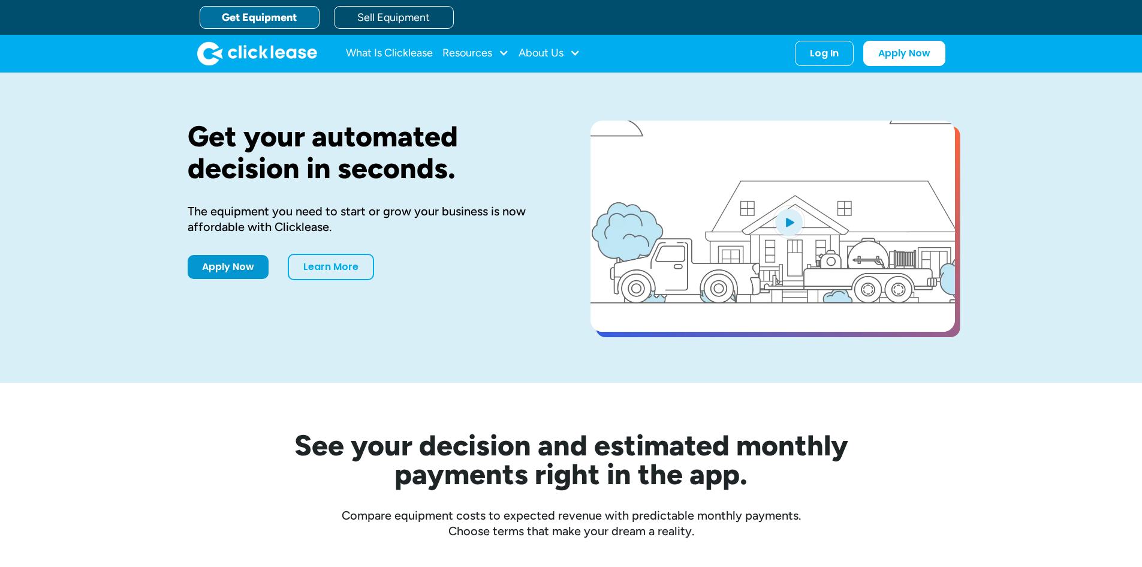 This screenshot has width=1142, height=567. What do you see at coordinates (389, 53) in the screenshot?
I see `a: What Is Clicklease` at bounding box center [389, 53].